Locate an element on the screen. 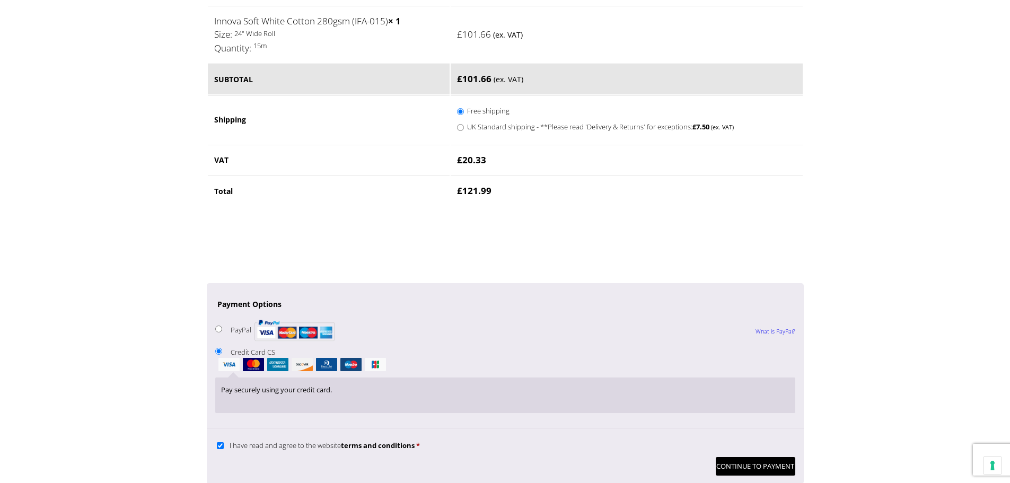 Image resolution: width=1010 pixels, height=483 pixels. label: PayPal is located at coordinates (283, 330).